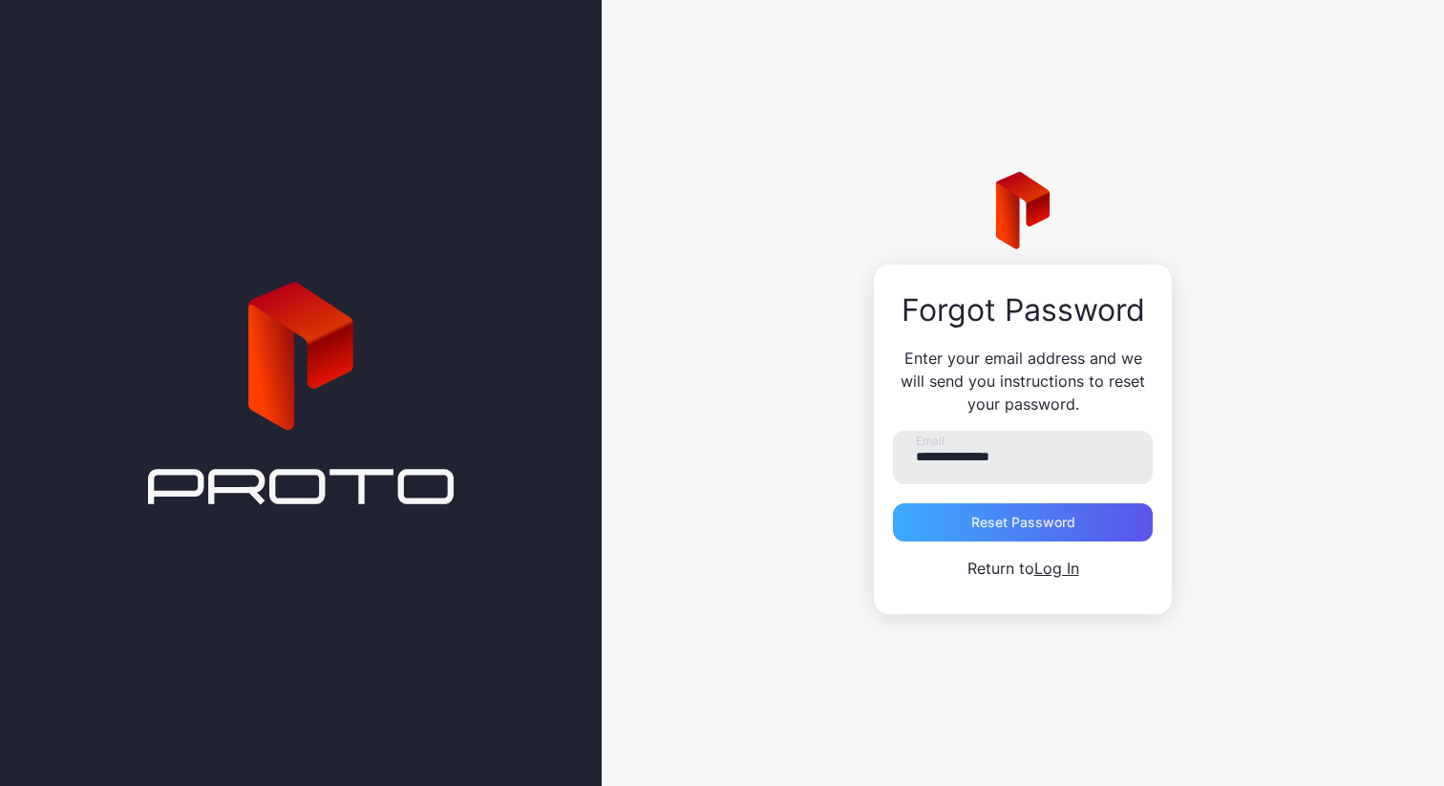 The width and height of the screenshot is (1444, 786). I want to click on button: Reset Password, so click(1023, 523).